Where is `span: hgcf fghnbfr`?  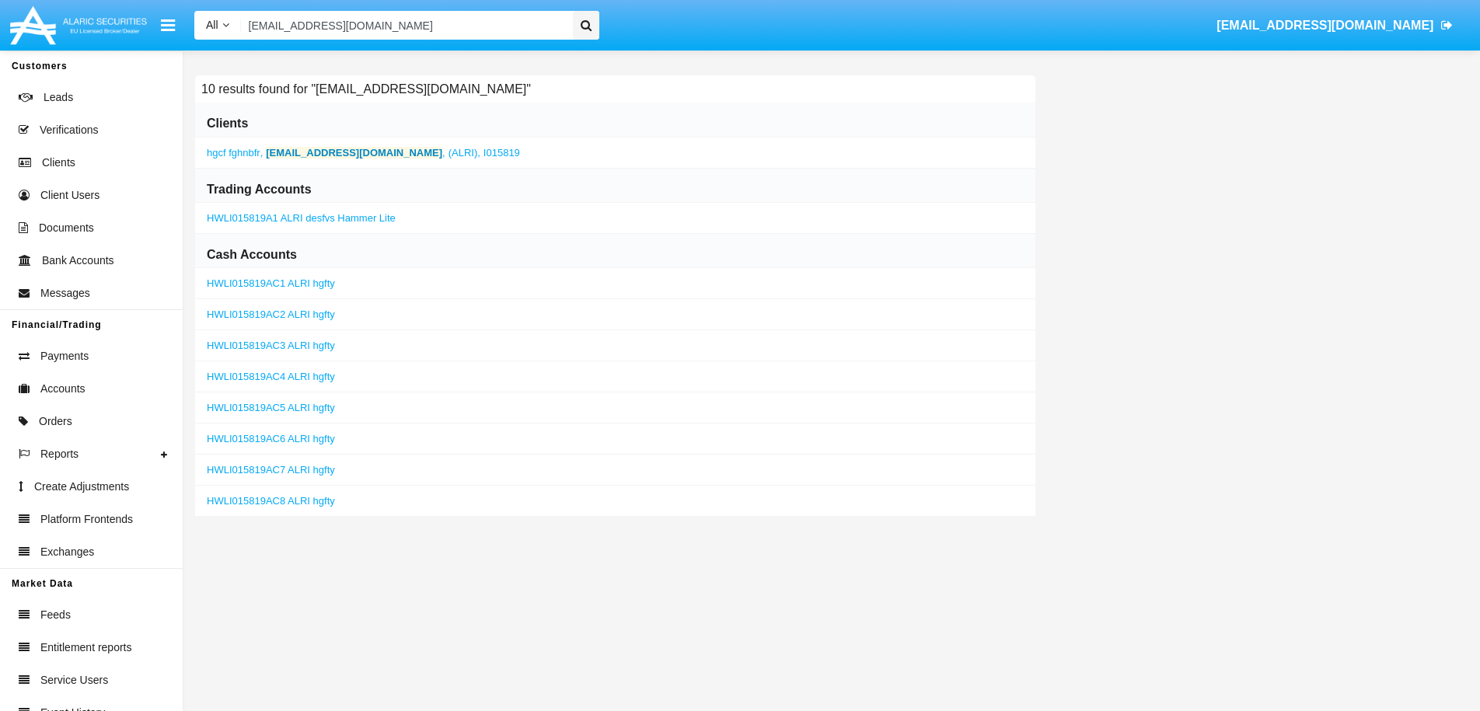 span: hgcf fghnbfr is located at coordinates (233, 152).